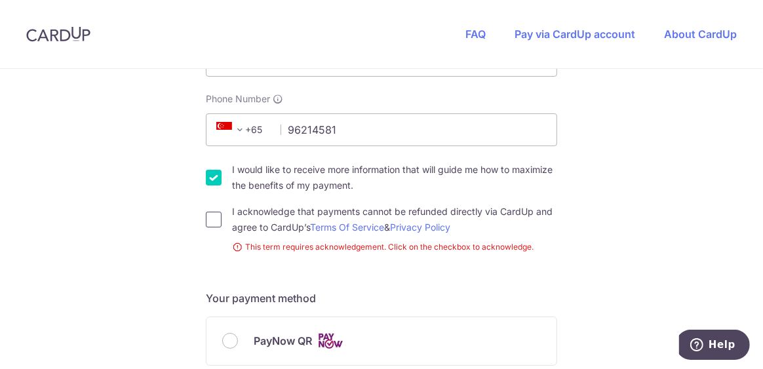 This screenshot has height=369, width=763. What do you see at coordinates (381, 298) in the screenshot?
I see `h5: Your payment method` at bounding box center [381, 298].